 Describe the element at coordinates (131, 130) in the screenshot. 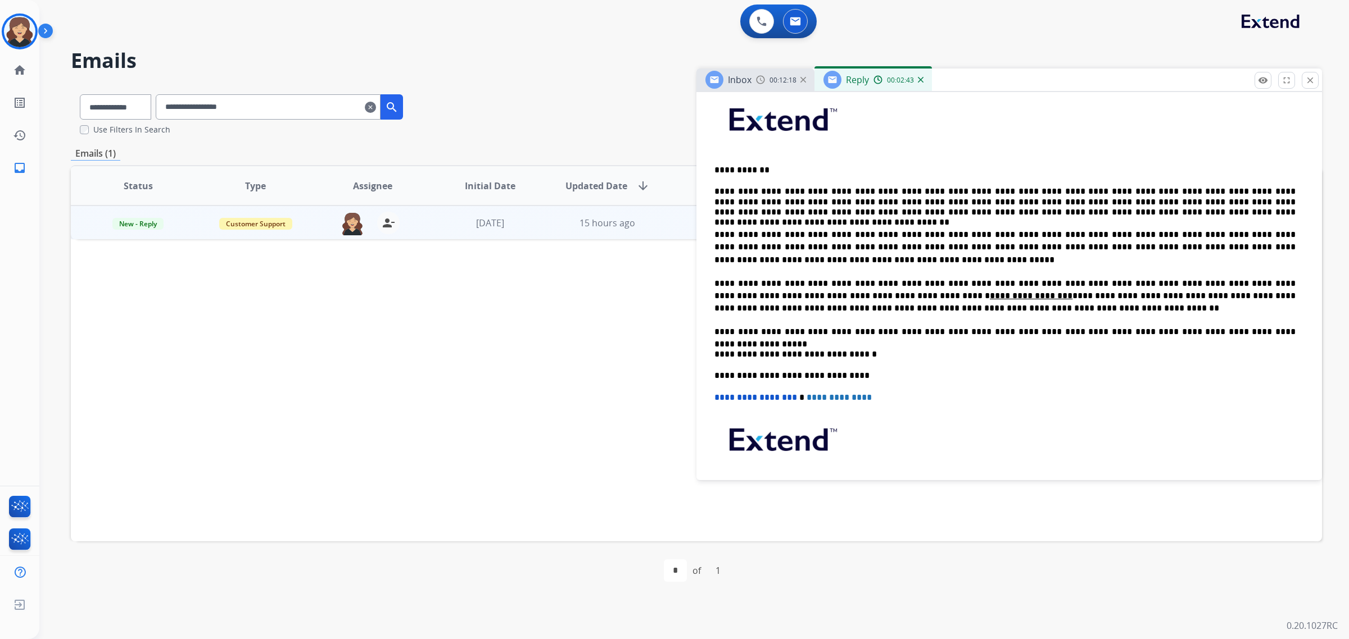

I see `label: Use Filters In Search` at that location.